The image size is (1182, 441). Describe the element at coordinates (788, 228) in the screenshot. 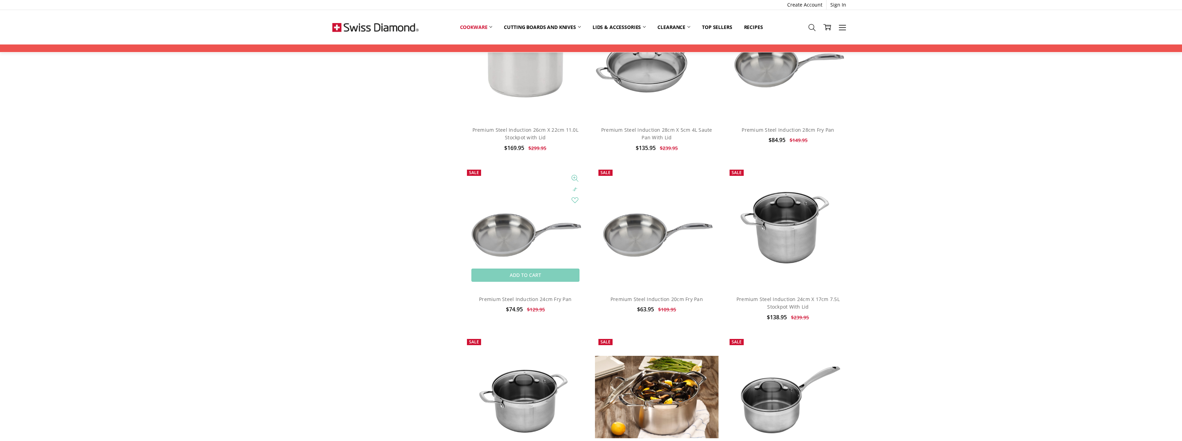

I see `img: Premium Steel Induction 24cm X 17cm 7.5L Stockpot With Lid` at that location.